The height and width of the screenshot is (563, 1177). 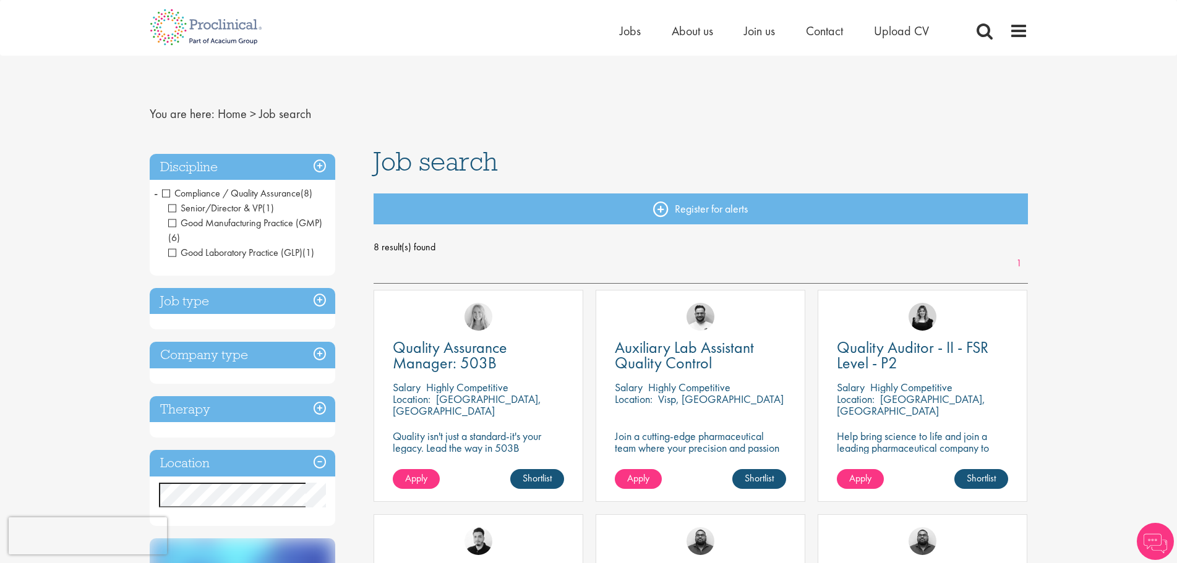 What do you see at coordinates (700, 317) in the screenshot?
I see `a: Emile De Beer` at bounding box center [700, 317].